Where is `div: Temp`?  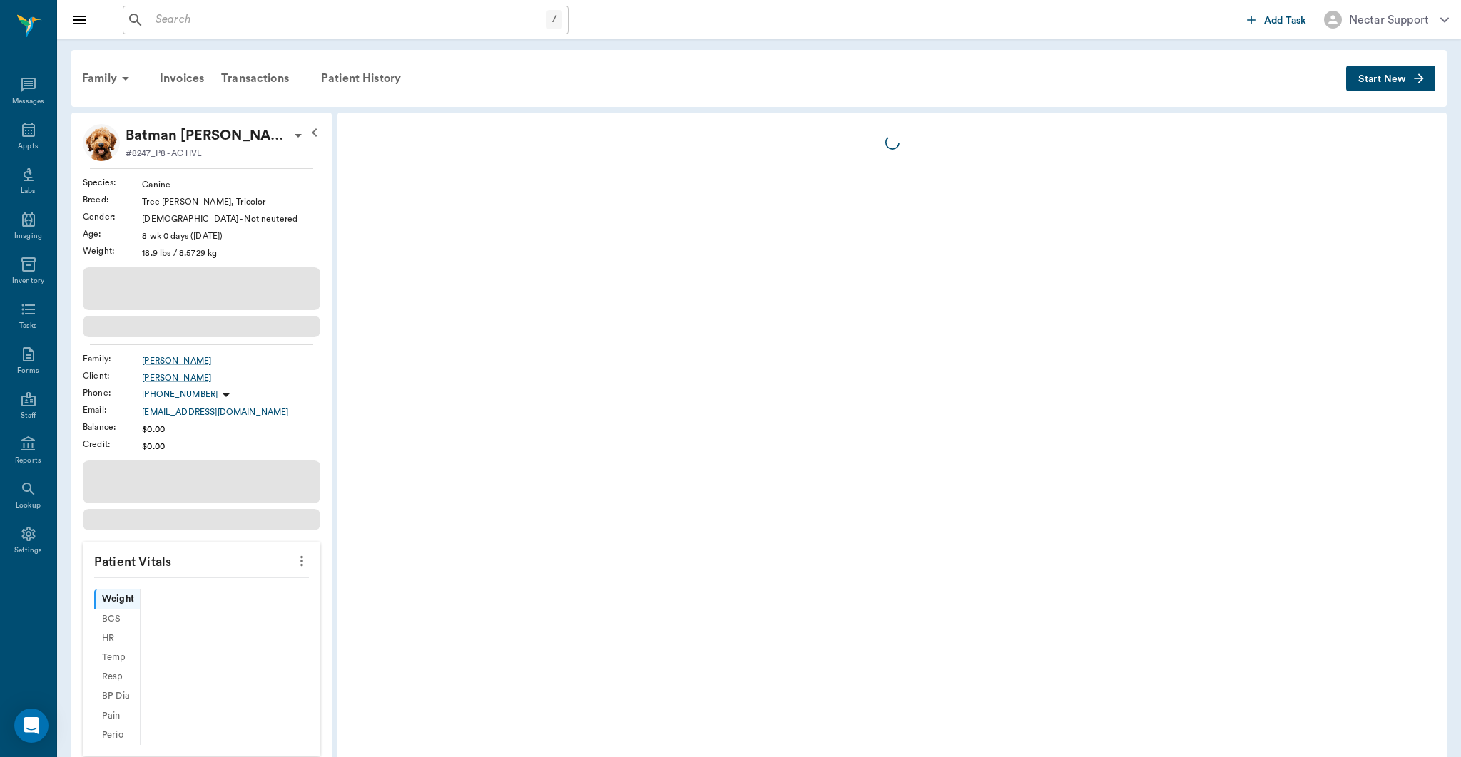 div: Temp is located at coordinates (117, 658).